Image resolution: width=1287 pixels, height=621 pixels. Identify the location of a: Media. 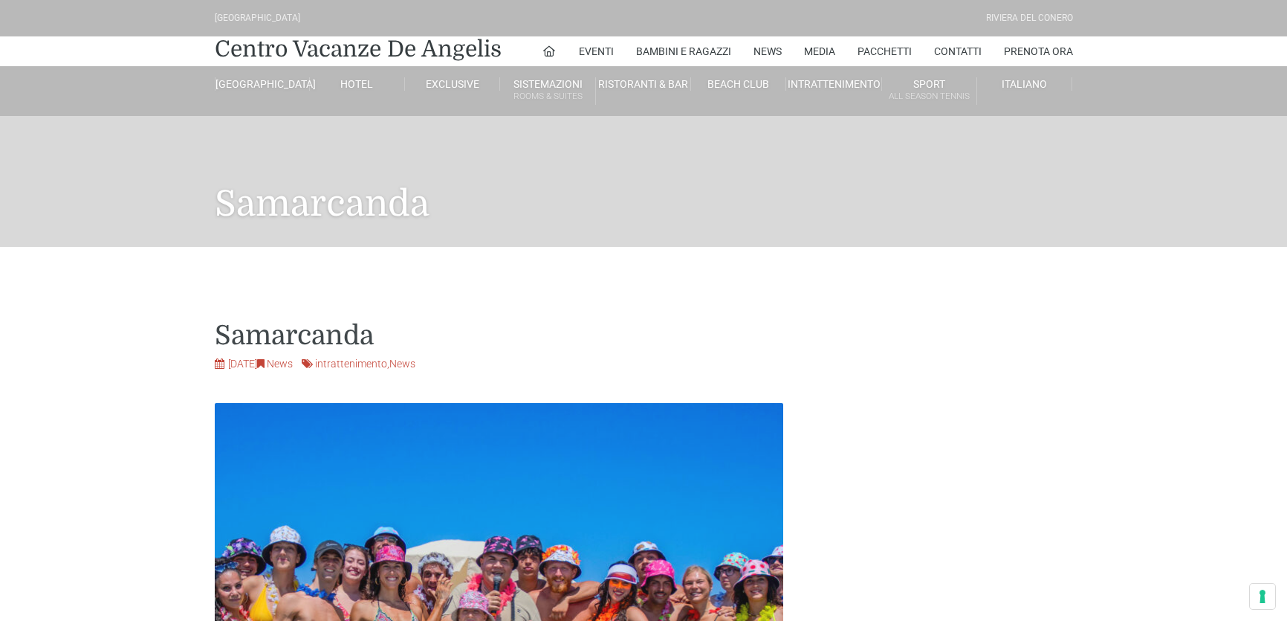
(820, 51).